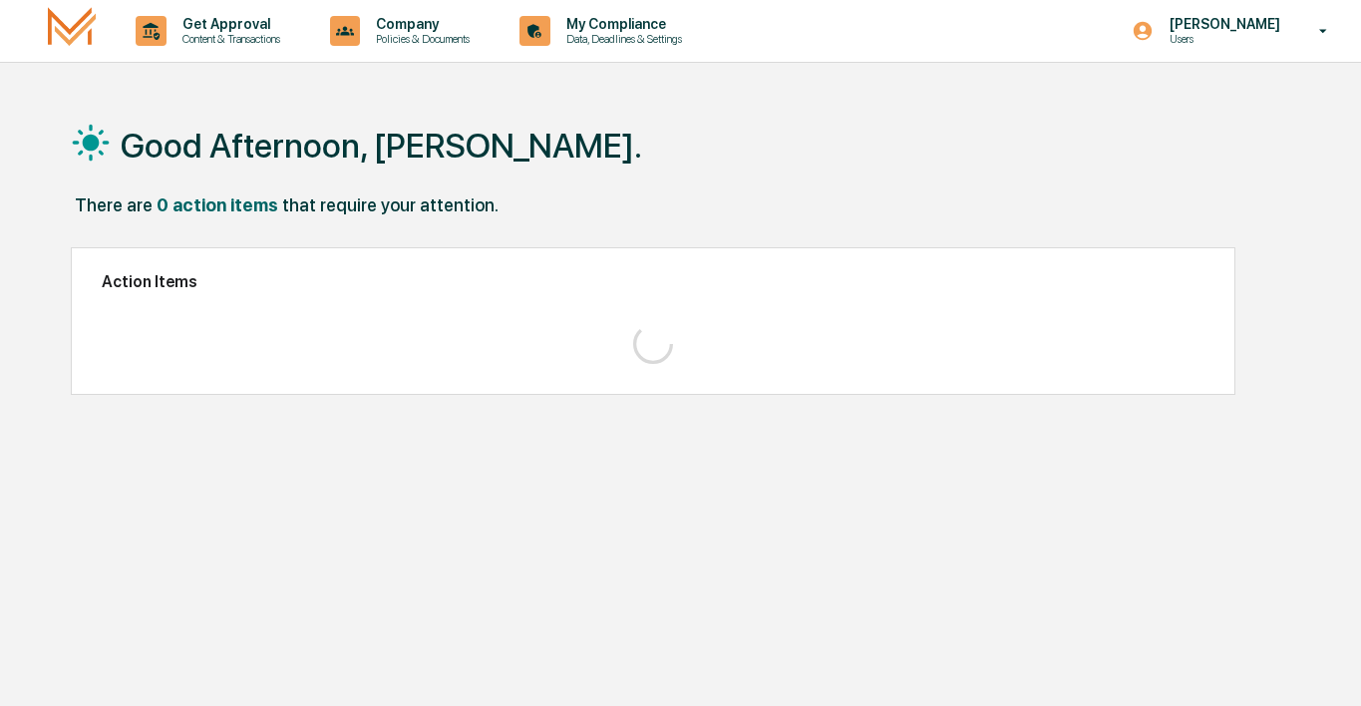 The width and height of the screenshot is (1361, 706). What do you see at coordinates (217, 204) in the screenshot?
I see `div: 0 action items` at bounding box center [217, 204].